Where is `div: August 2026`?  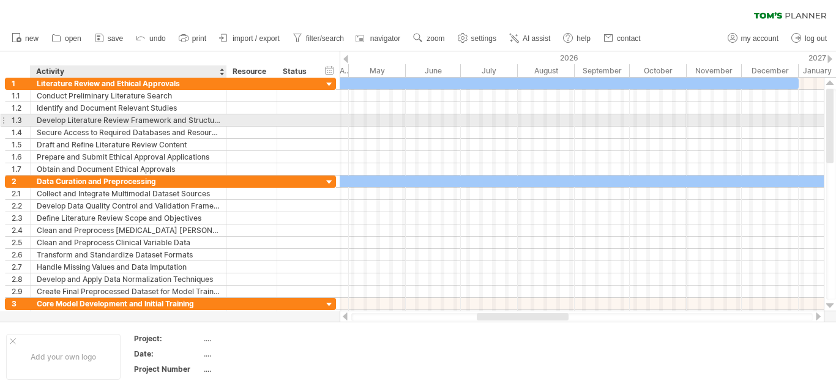
div: August 2026 is located at coordinates (546, 70).